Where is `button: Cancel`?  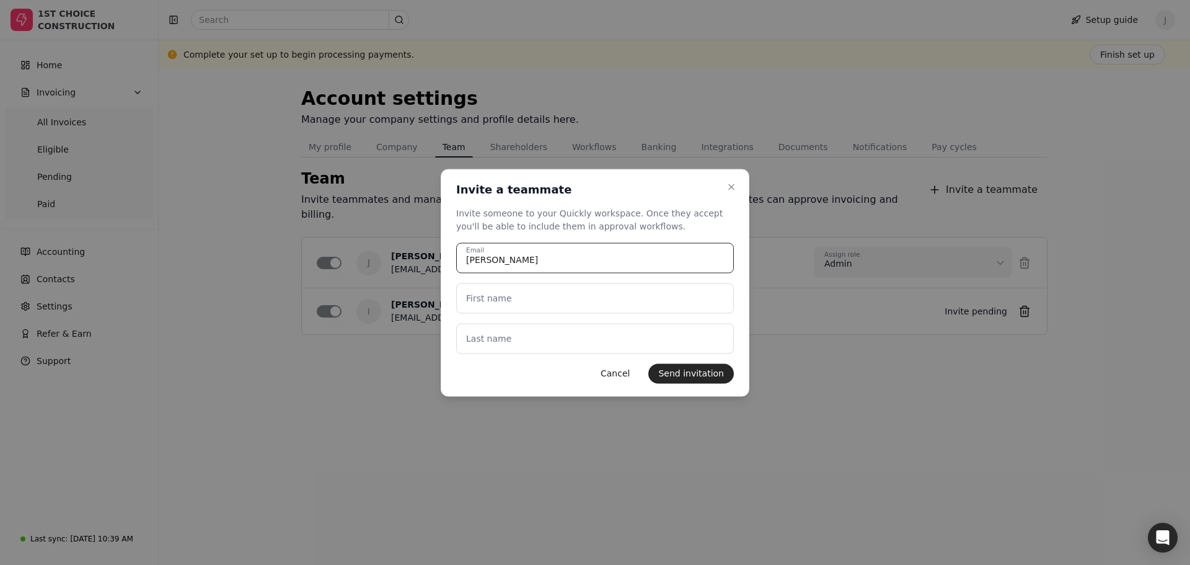 button: Cancel is located at coordinates (615, 373).